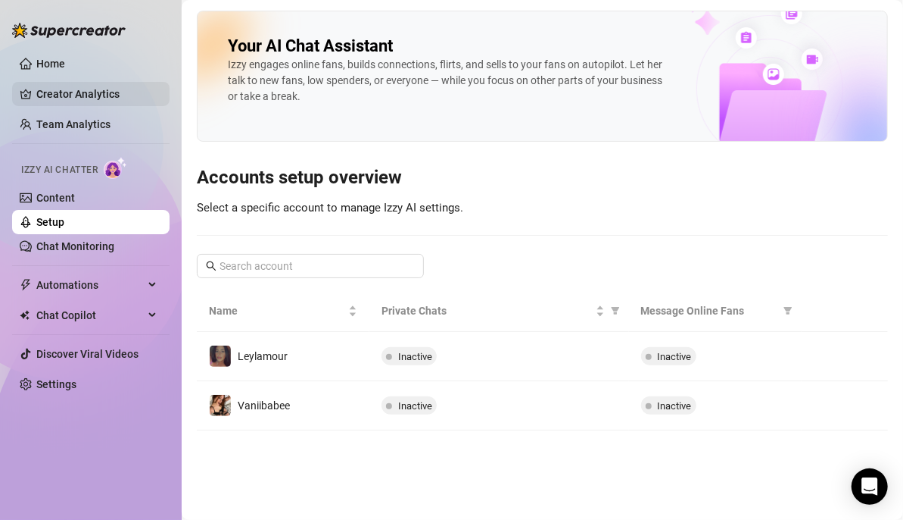 The height and width of the screenshot is (520, 903). What do you see at coordinates (220, 405) in the screenshot?
I see `img: Vaniibabee` at bounding box center [220, 405].